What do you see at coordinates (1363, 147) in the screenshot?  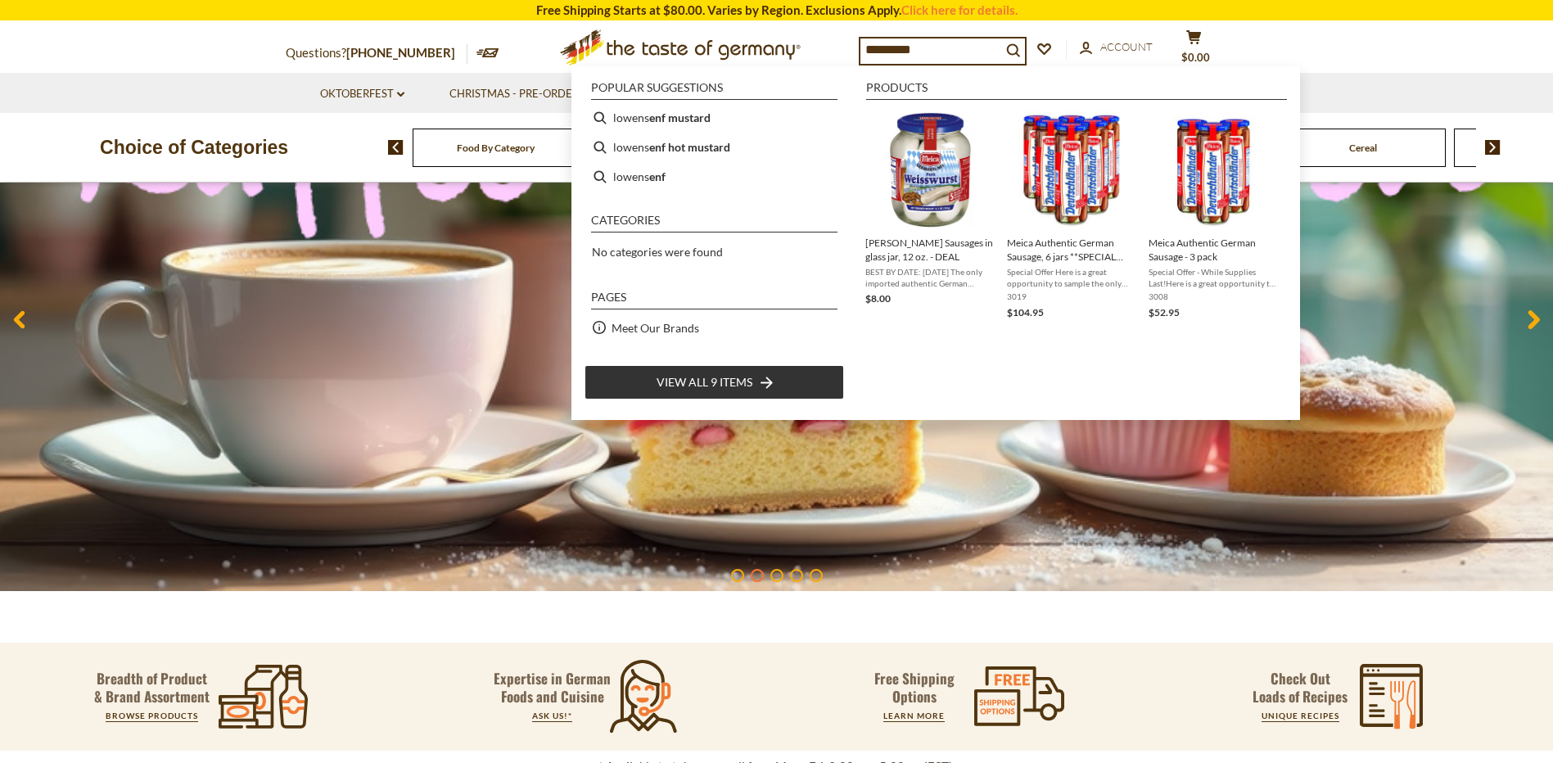 I see `span: Cereal` at bounding box center [1363, 147].